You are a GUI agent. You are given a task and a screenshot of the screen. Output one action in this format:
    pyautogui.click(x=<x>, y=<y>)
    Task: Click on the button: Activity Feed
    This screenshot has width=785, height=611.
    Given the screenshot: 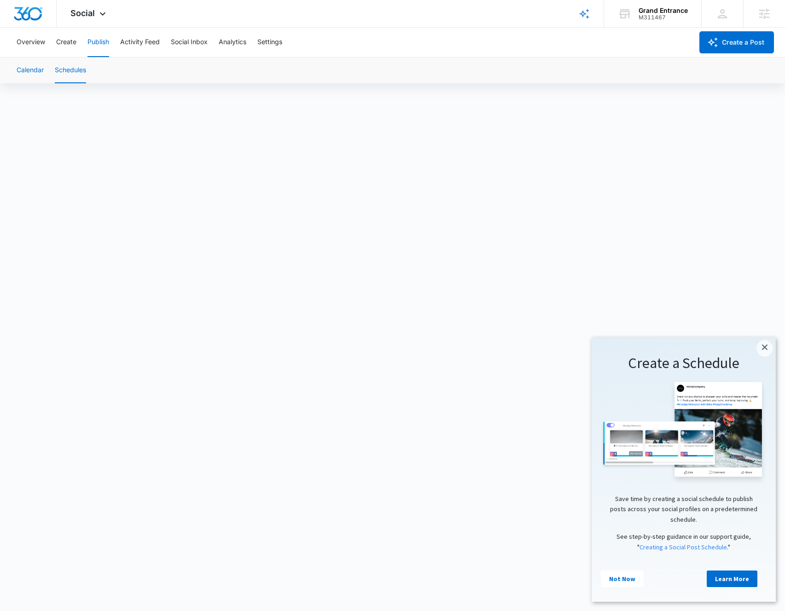 What is the action you would take?
    pyautogui.click(x=140, y=42)
    